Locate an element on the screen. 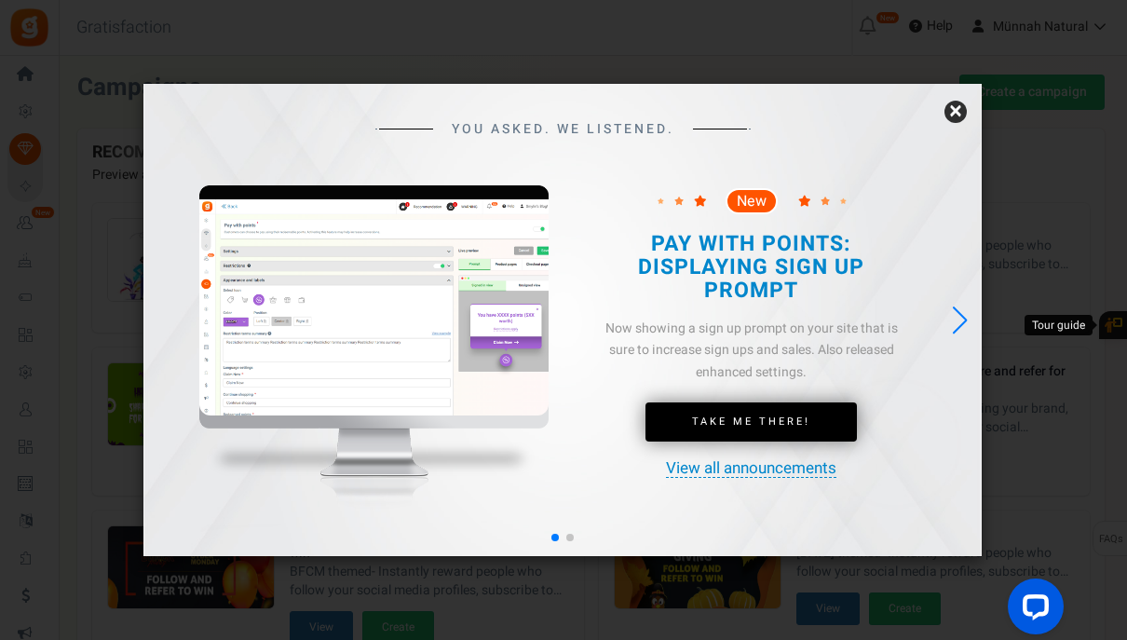 The width and height of the screenshot is (1127, 640). h2: PAY WITH POINTS: DISPLAYING SIGN UP PROMPT is located at coordinates (751, 268).